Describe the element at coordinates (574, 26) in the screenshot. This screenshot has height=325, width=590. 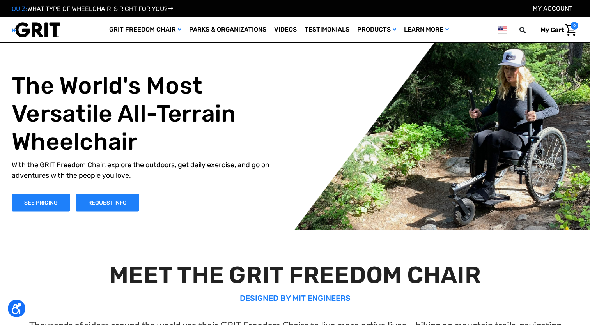
I see `span: 0` at that location.